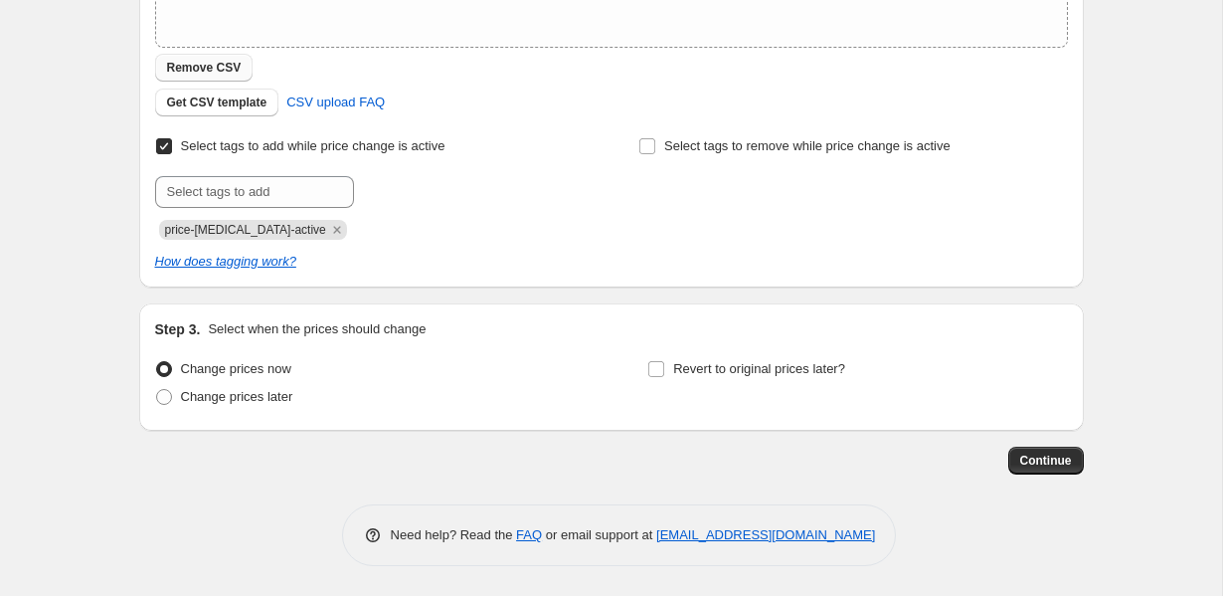  I want to click on span: or email support at, so click(599, 534).